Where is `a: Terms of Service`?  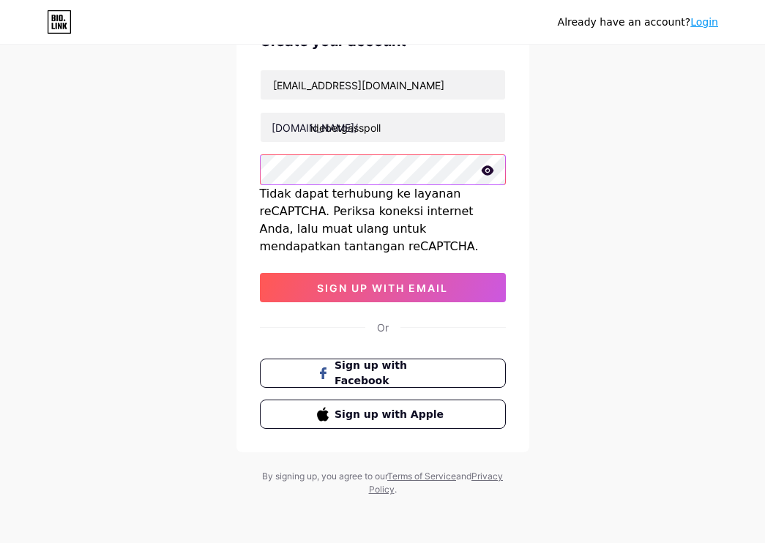
a: Terms of Service is located at coordinates (422, 476).